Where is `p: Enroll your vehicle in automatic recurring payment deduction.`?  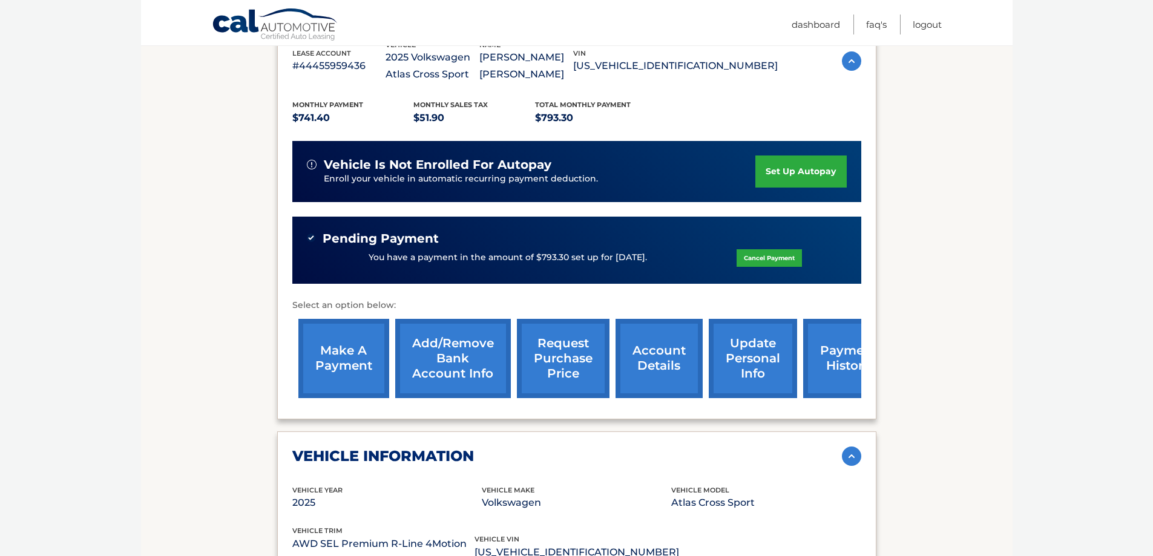 p: Enroll your vehicle in automatic recurring payment deduction. is located at coordinates (540, 179).